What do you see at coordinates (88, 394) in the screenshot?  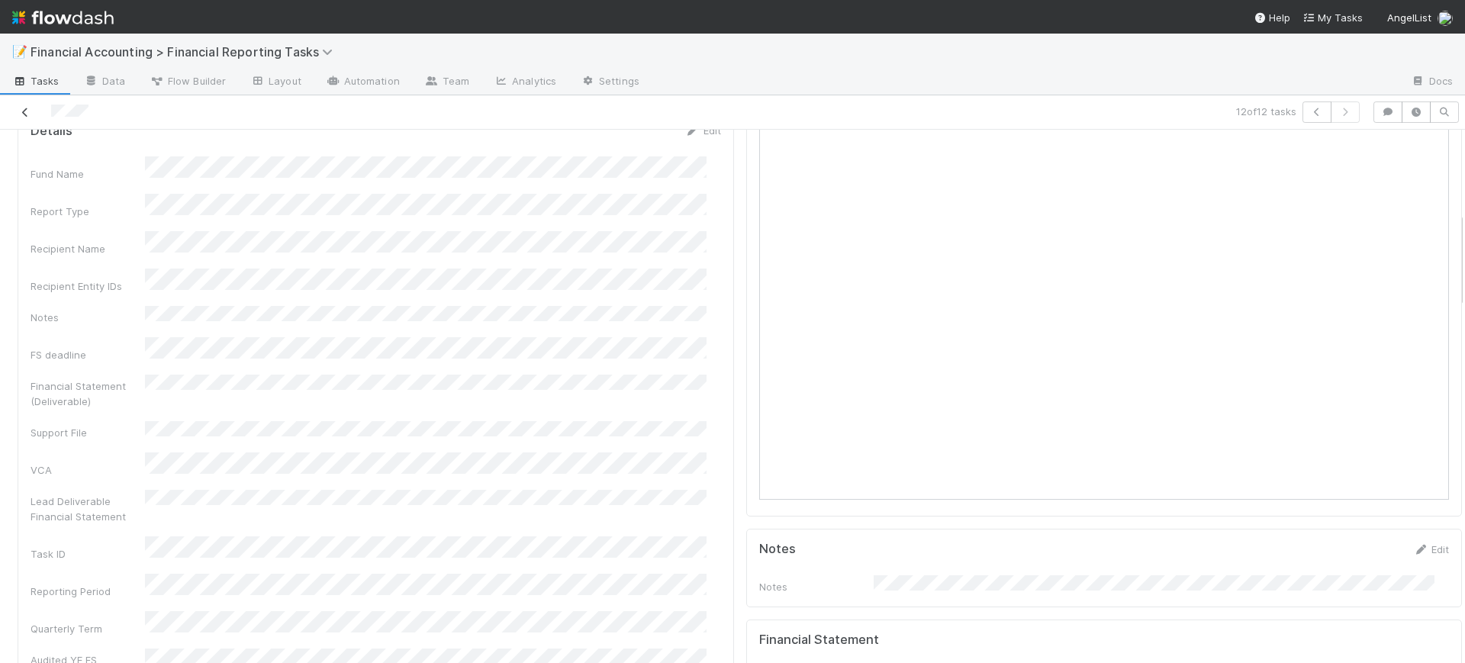 I see `div: Financial Statement (Deliverable)` at bounding box center [88, 394].